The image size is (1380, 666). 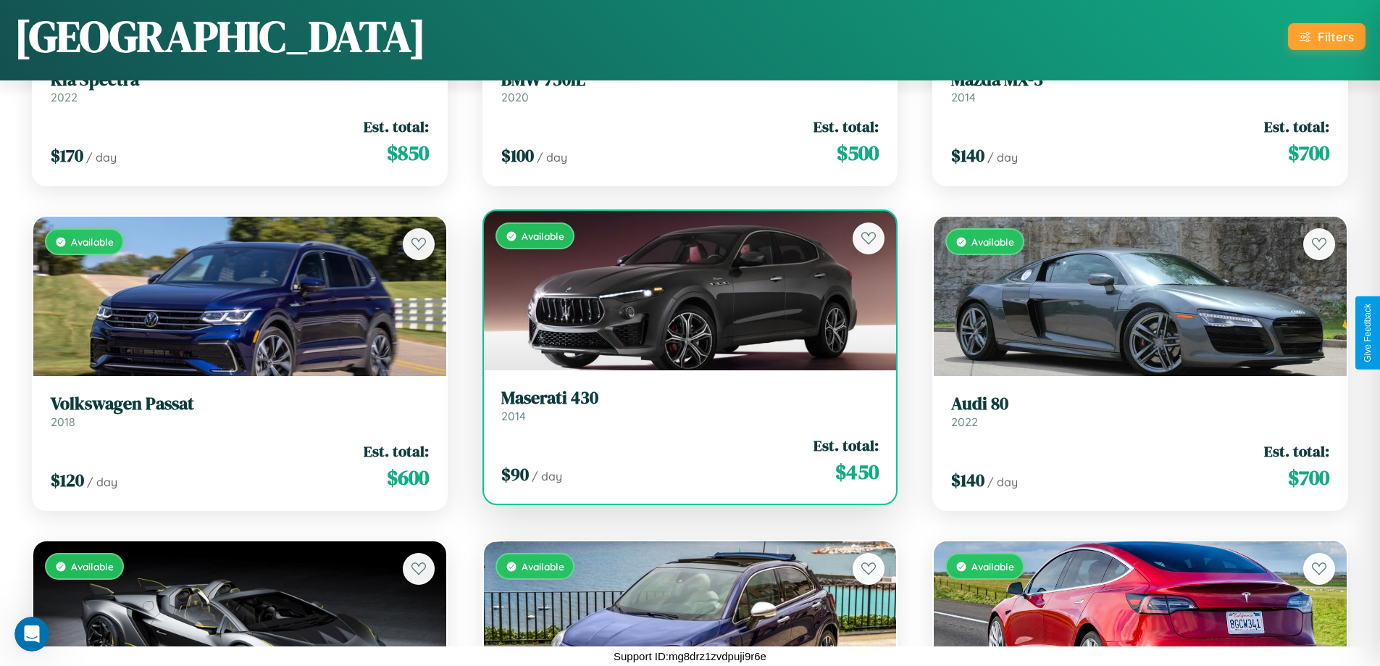 What do you see at coordinates (691, 405) in the screenshot?
I see `a: Maserati 4302014` at bounding box center [691, 405].